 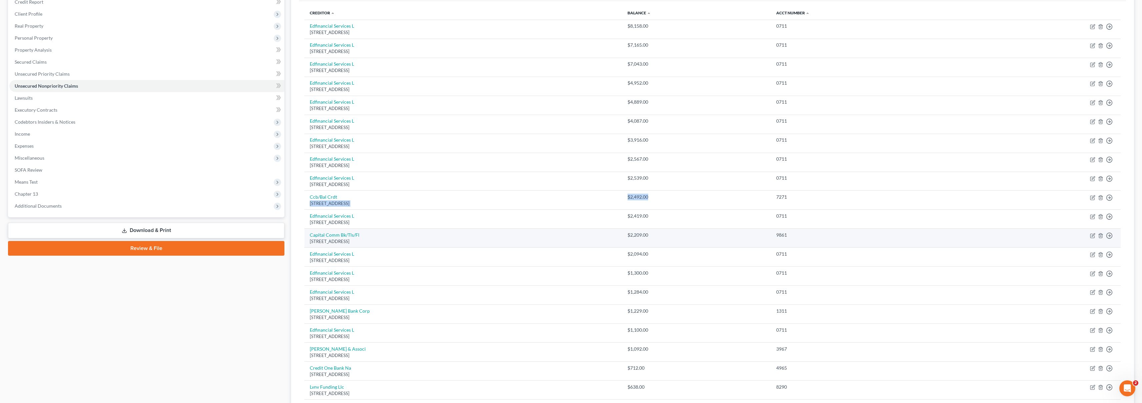 What do you see at coordinates (696, 330) in the screenshot?
I see `div: $1,100.00` at bounding box center [696, 330].